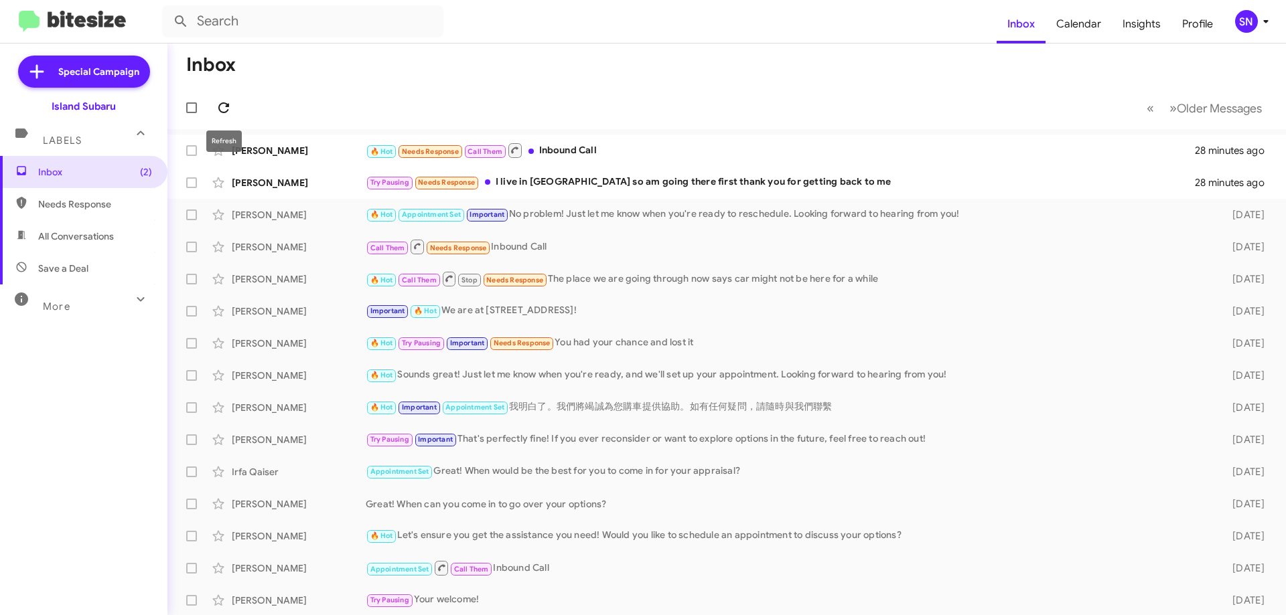 Image resolution: width=1286 pixels, height=615 pixels. I want to click on div: 我明白了。我們將竭誠為您購車提供協助。如有任何疑問，請隨時與我們聯繫, so click(788, 407).